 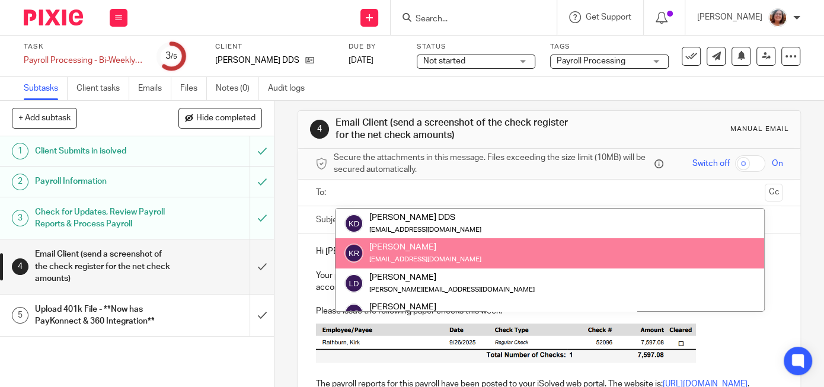 I want to click on h1: Client Submits in isolved, so click(x=103, y=151).